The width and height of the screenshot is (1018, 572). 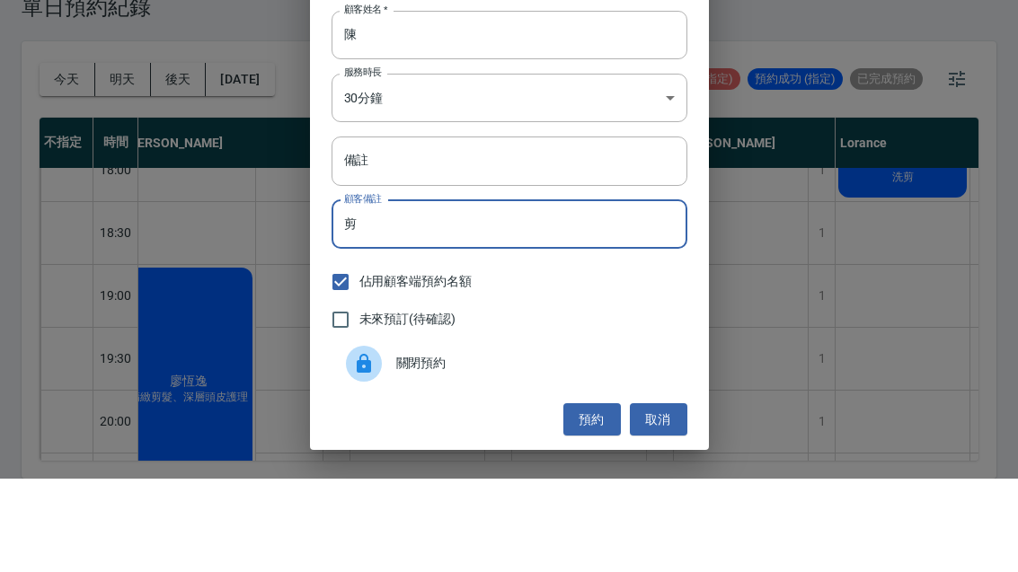 What do you see at coordinates (535, 456) in the screenshot?
I see `span: 關閉預約` at bounding box center [535, 456].